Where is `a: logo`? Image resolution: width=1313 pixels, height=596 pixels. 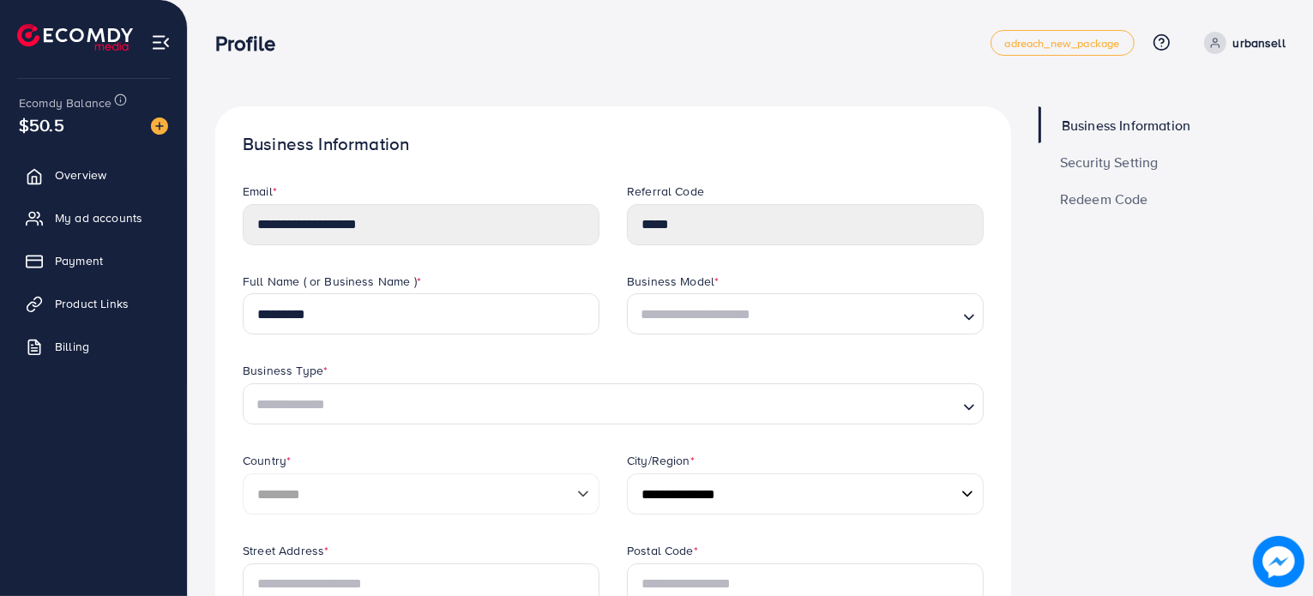 a: logo is located at coordinates (75, 37).